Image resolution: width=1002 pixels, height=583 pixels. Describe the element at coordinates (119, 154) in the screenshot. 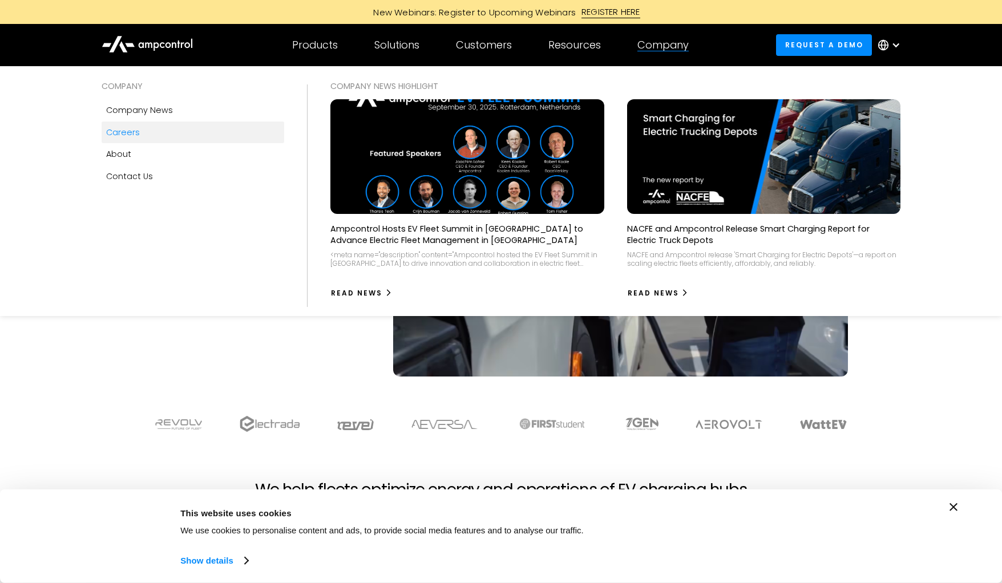

I see `div: About` at that location.